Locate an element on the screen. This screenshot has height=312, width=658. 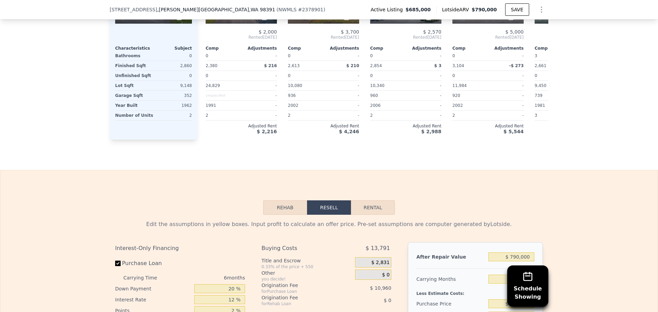
span: $ 3 is located at coordinates (438, 66).